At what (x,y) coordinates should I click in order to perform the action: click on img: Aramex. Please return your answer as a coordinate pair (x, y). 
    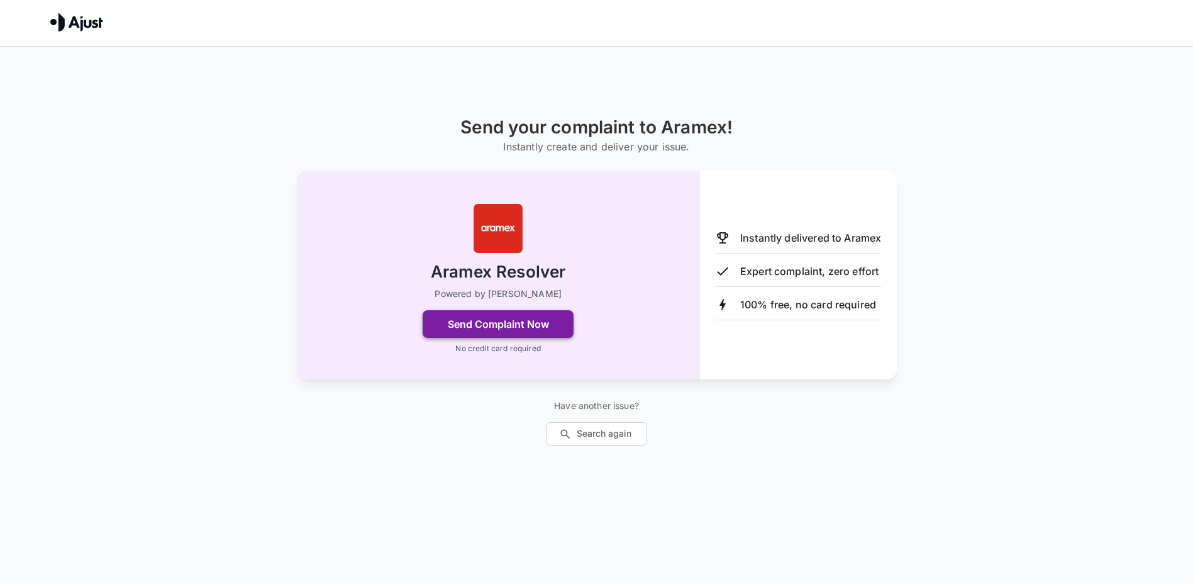
    Looking at the image, I should click on (498, 228).